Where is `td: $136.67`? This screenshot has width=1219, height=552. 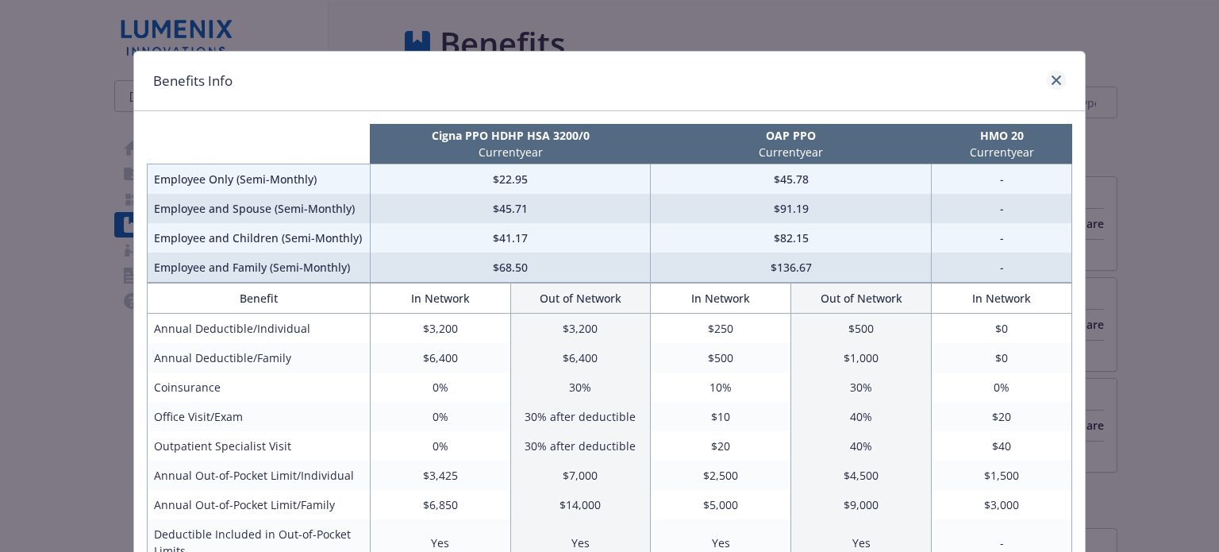 td: $136.67 is located at coordinates (791, 267).